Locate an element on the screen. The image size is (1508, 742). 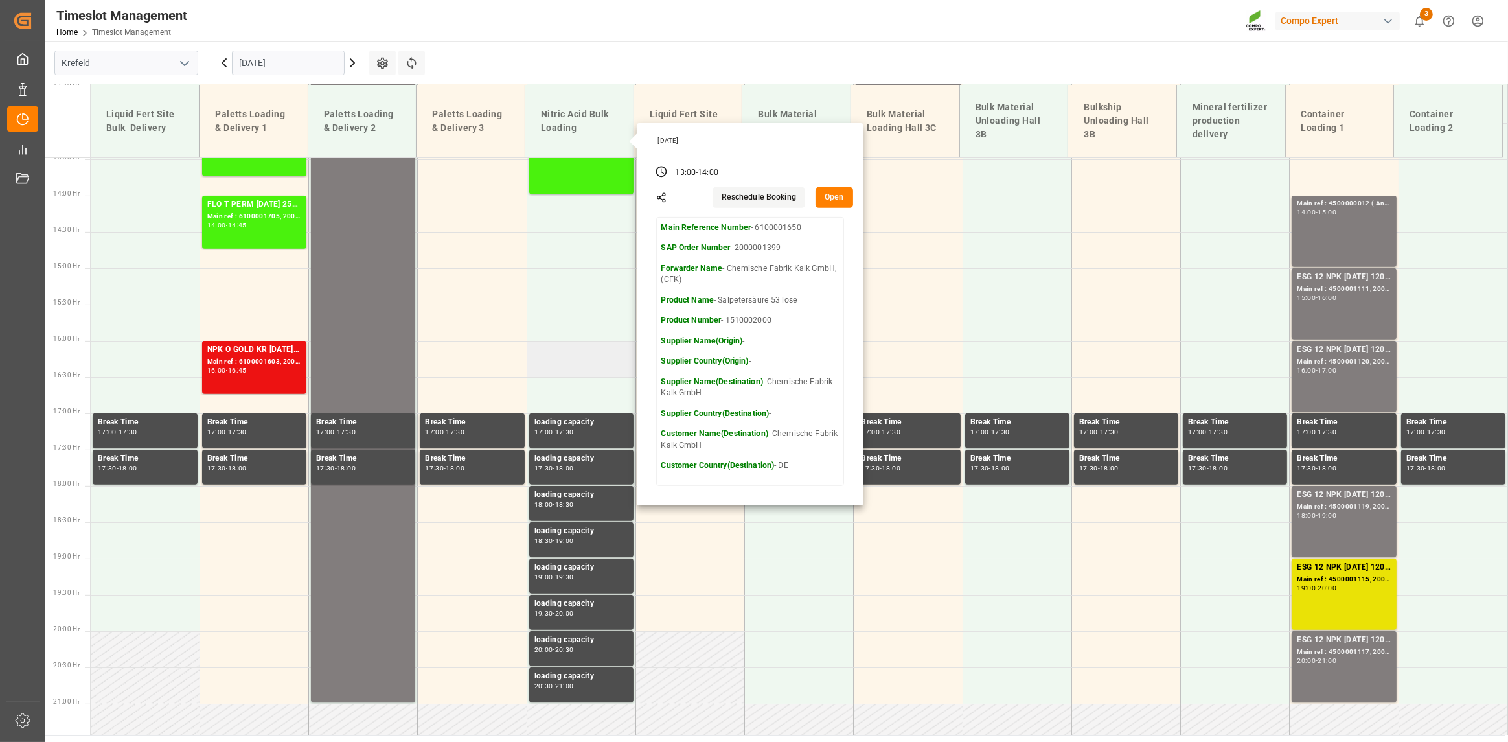
div: 14:45 is located at coordinates (237, 225).